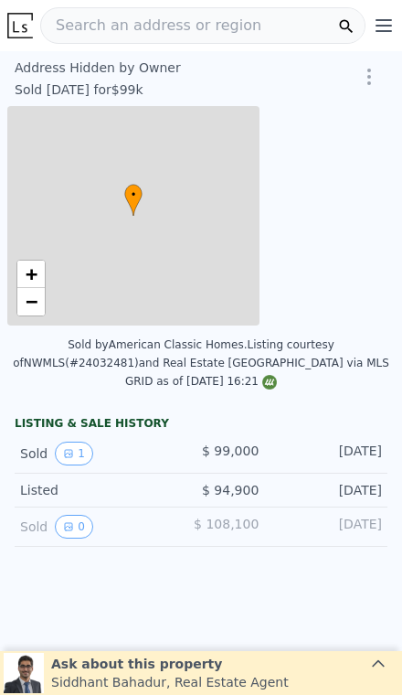 The image size is (402, 695). What do you see at coordinates (170, 664) in the screenshot?
I see `div: Ask about this property` at bounding box center [170, 664].